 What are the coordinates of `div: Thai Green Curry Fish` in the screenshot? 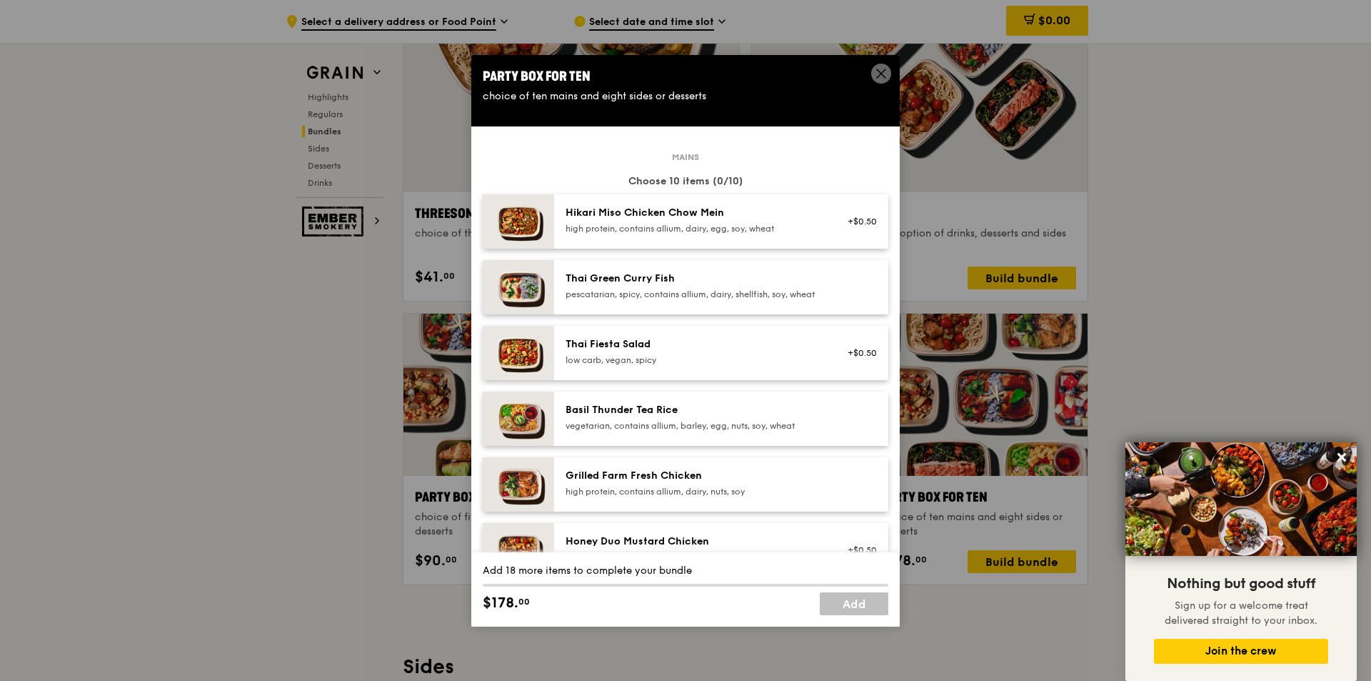 It's located at (693, 279).